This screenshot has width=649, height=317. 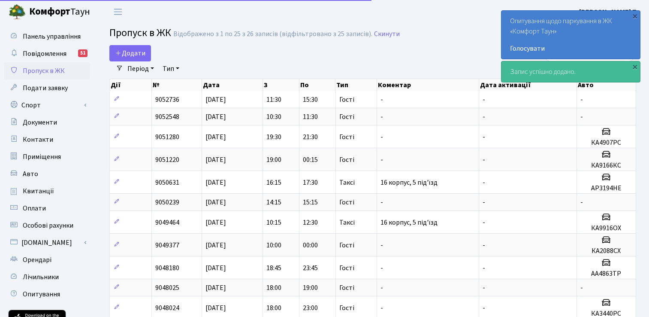 What do you see at coordinates (310, 222) in the screenshot?
I see `span: 12:30` at bounding box center [310, 222].